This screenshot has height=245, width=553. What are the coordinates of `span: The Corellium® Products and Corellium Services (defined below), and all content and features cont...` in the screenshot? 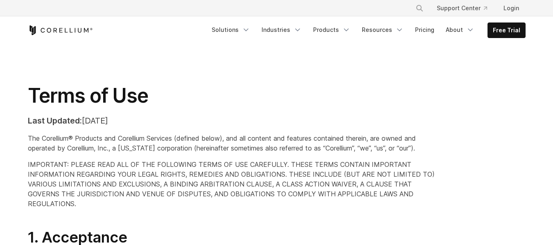 It's located at (222, 143).